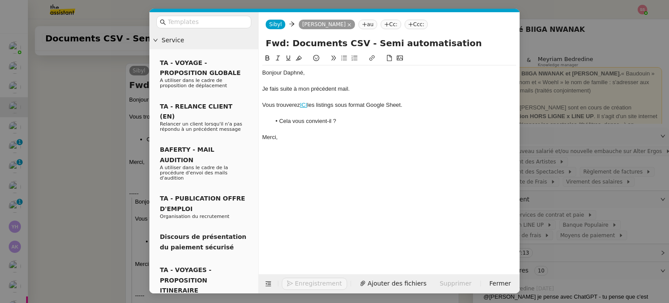  I want to click on span: Sibyl, so click(275, 24).